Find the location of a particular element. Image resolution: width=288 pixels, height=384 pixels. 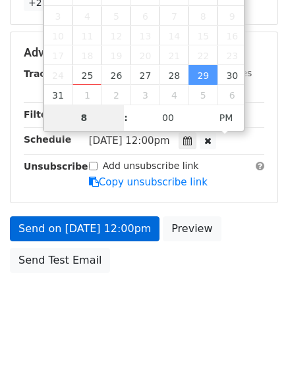

span: August 29, 2025 is located at coordinates (203, 75).